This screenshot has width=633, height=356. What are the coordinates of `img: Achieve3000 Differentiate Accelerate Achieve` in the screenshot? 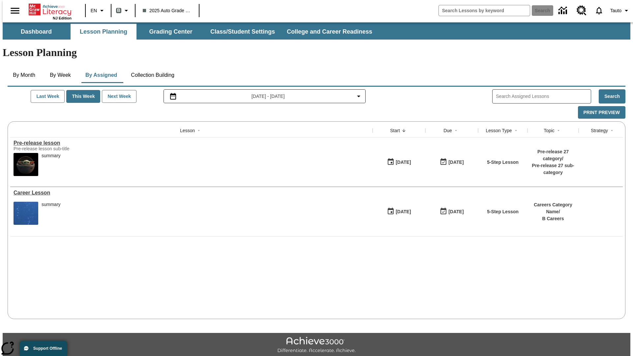 It's located at (317, 345).